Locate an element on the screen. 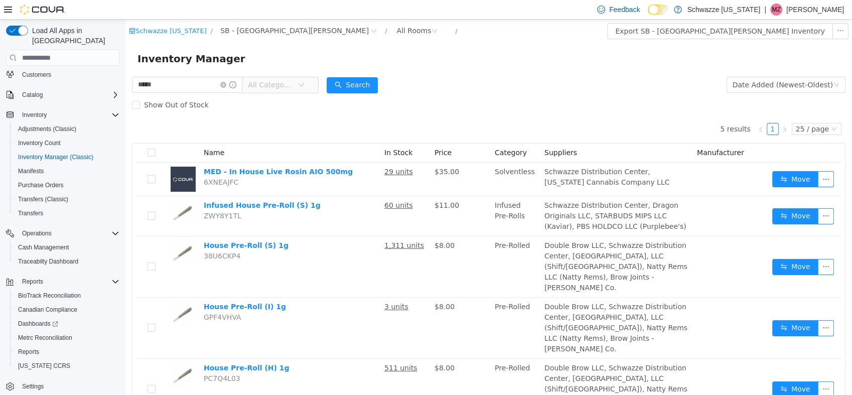 Image resolution: width=852 pixels, height=395 pixels. button: Catalog is located at coordinates (32, 95).